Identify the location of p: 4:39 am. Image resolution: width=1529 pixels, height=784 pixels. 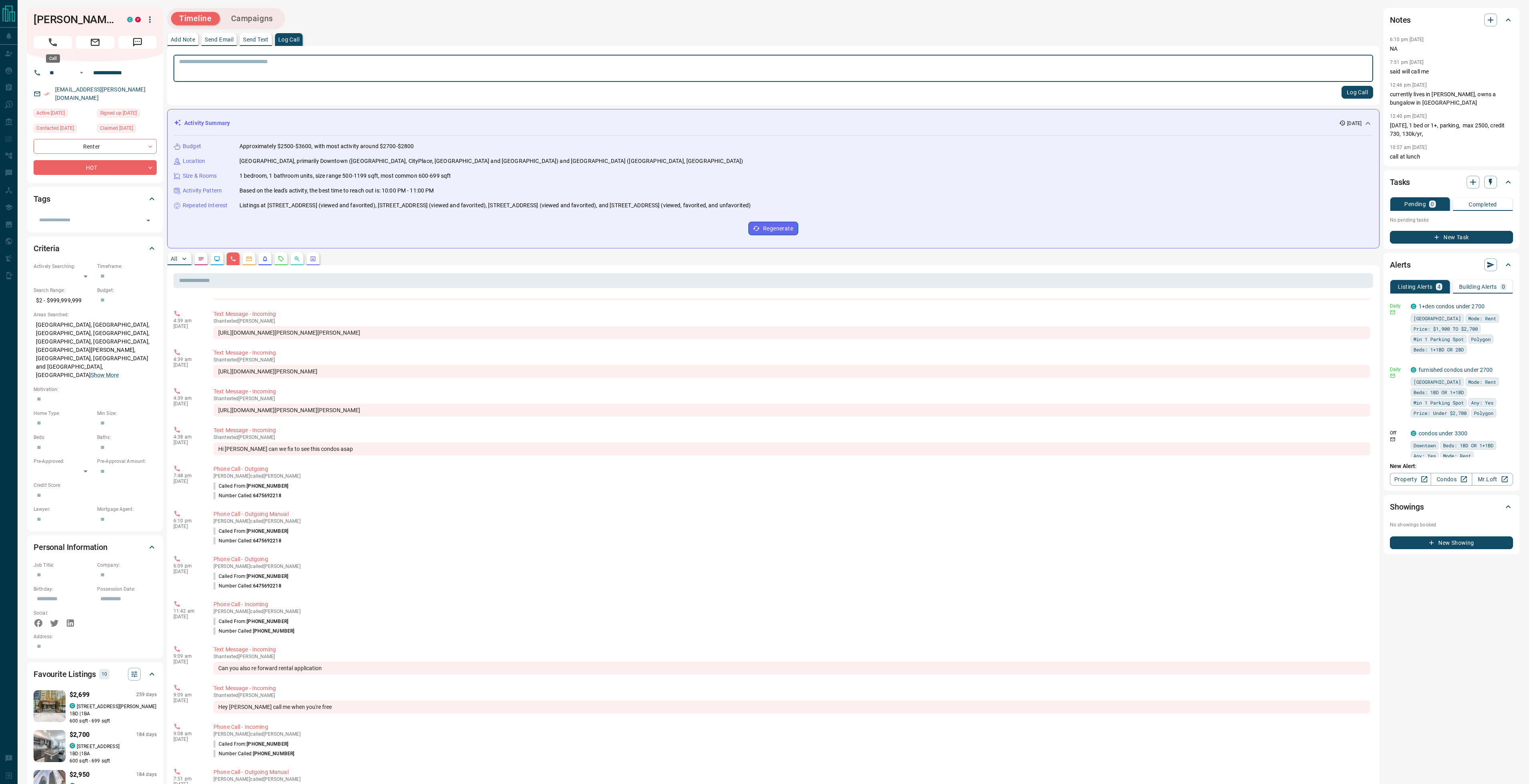
(188, 321).